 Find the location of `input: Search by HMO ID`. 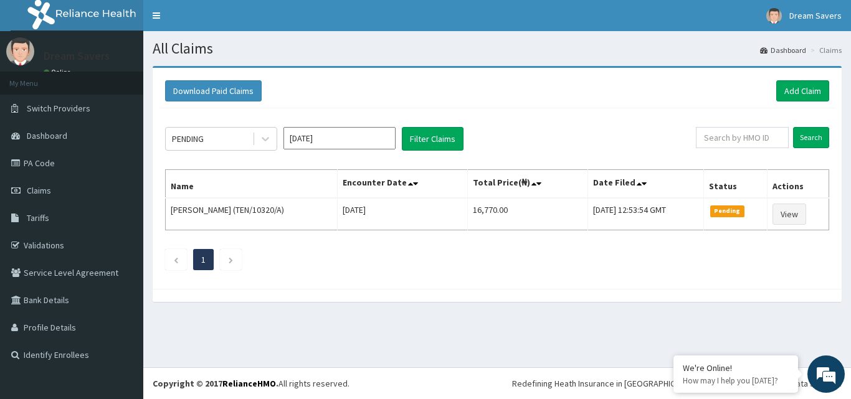

input: Search by HMO ID is located at coordinates (742, 138).